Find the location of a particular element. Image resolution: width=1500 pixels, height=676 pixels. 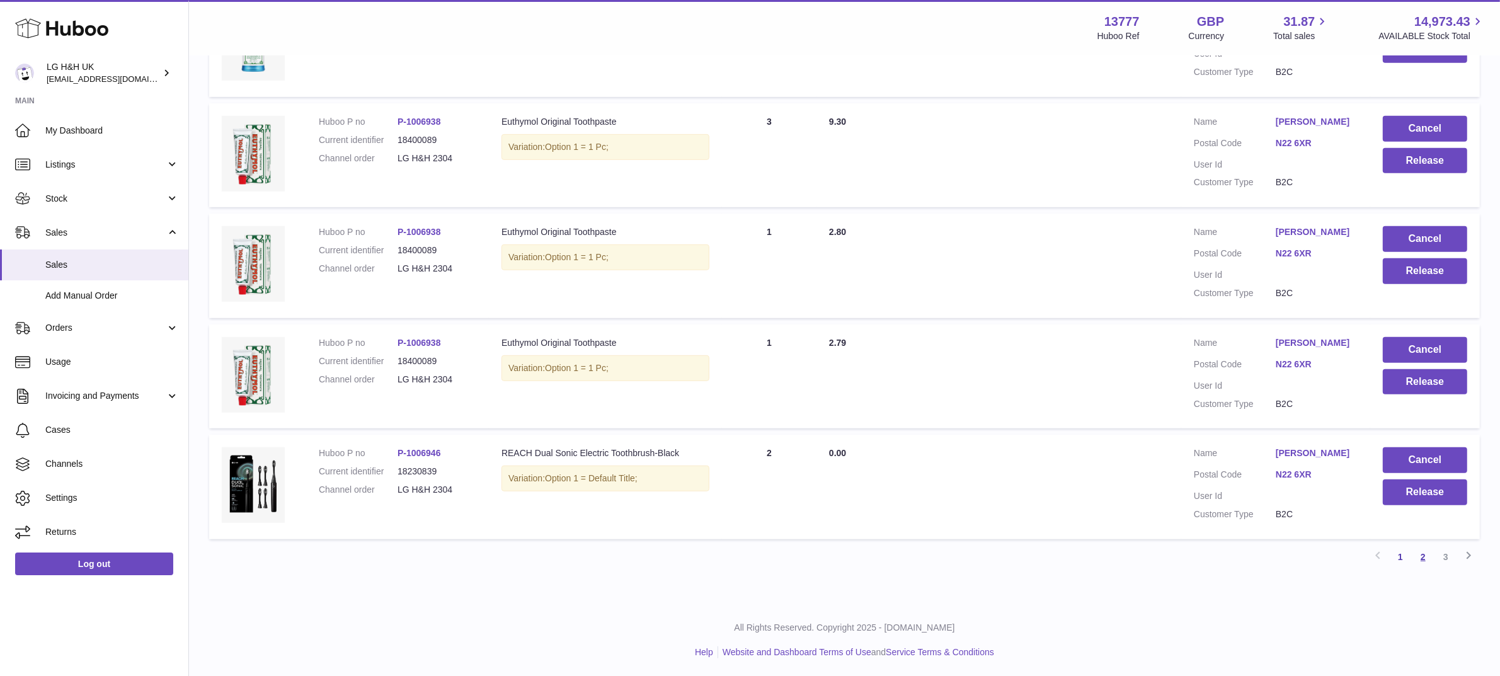

dd: 18230839 is located at coordinates (437, 471).